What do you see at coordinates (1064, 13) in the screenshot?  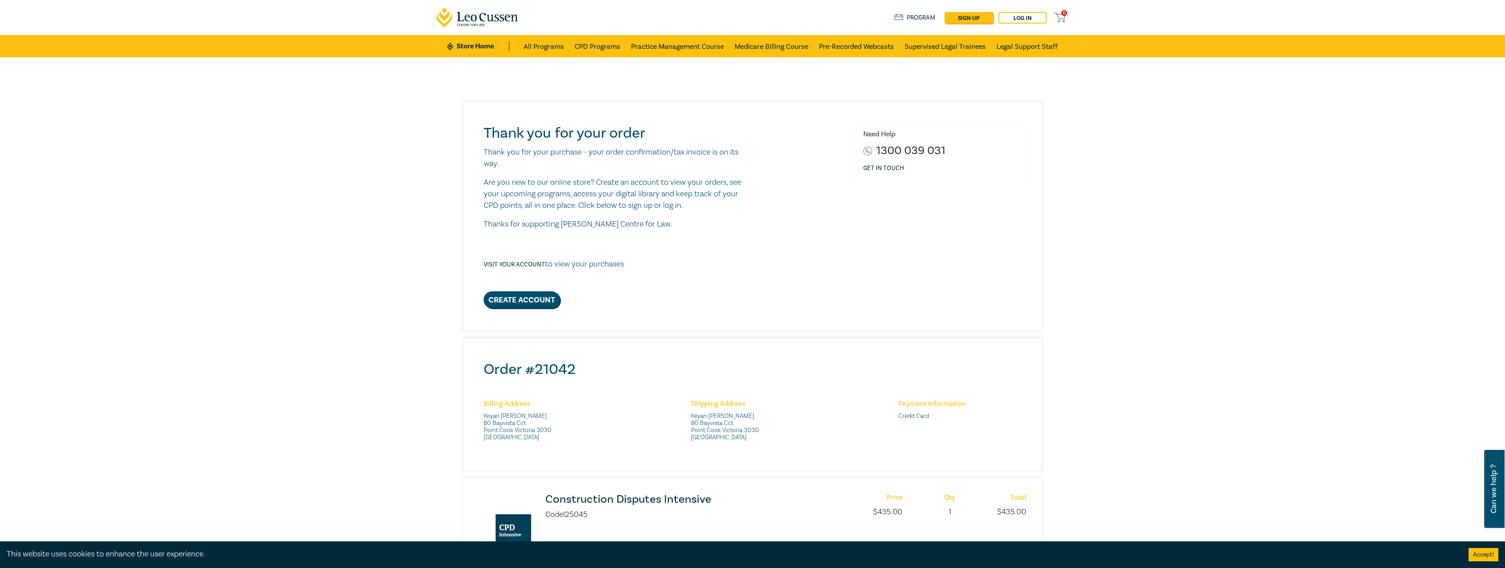 I see `span: 0` at bounding box center [1064, 13].